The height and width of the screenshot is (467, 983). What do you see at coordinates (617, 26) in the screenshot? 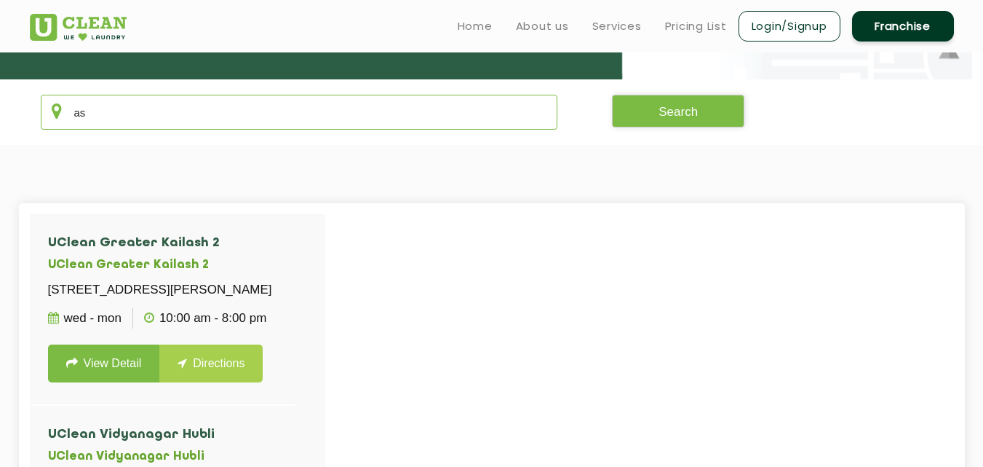
I see `a: Services` at bounding box center [617, 26].